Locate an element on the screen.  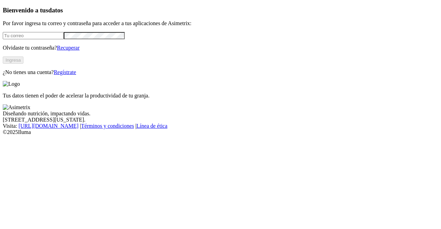
p: Olvidaste tu contraseña? is located at coordinates (220, 48).